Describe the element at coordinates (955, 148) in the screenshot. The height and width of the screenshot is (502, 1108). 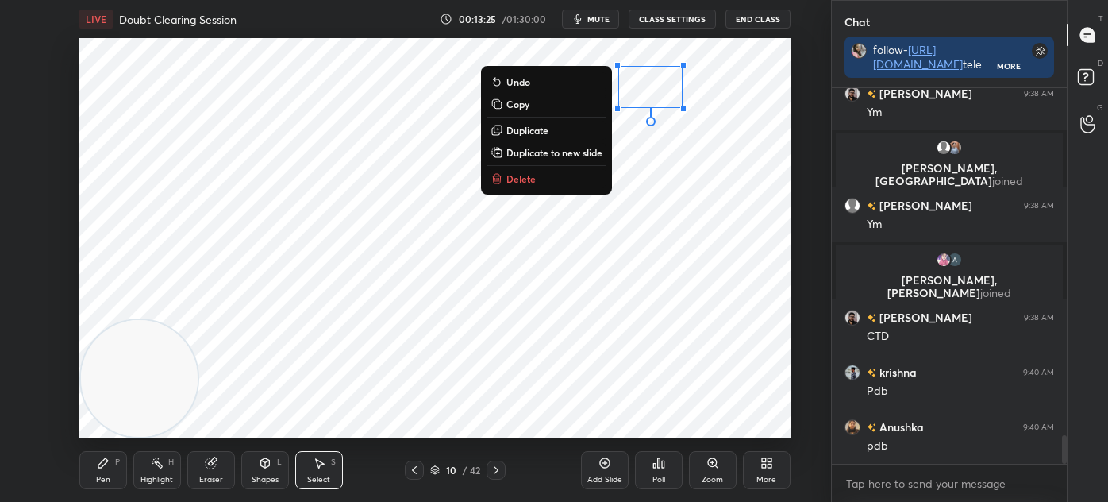
I see `img: 013e414568c04185aa2647aea27b2f25.jpg` at that location.